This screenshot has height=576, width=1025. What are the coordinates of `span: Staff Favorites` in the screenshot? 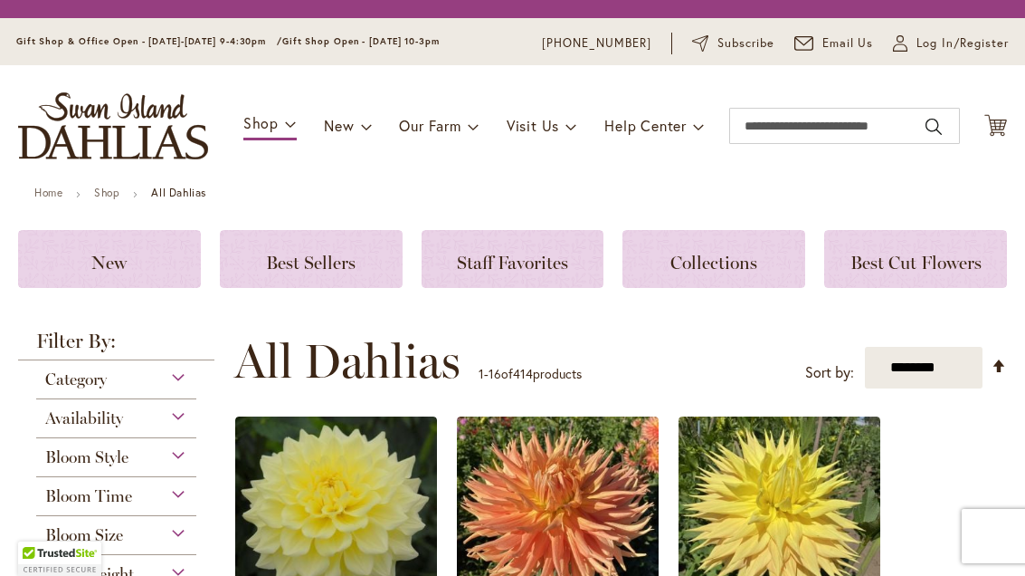 It's located at (512, 262).